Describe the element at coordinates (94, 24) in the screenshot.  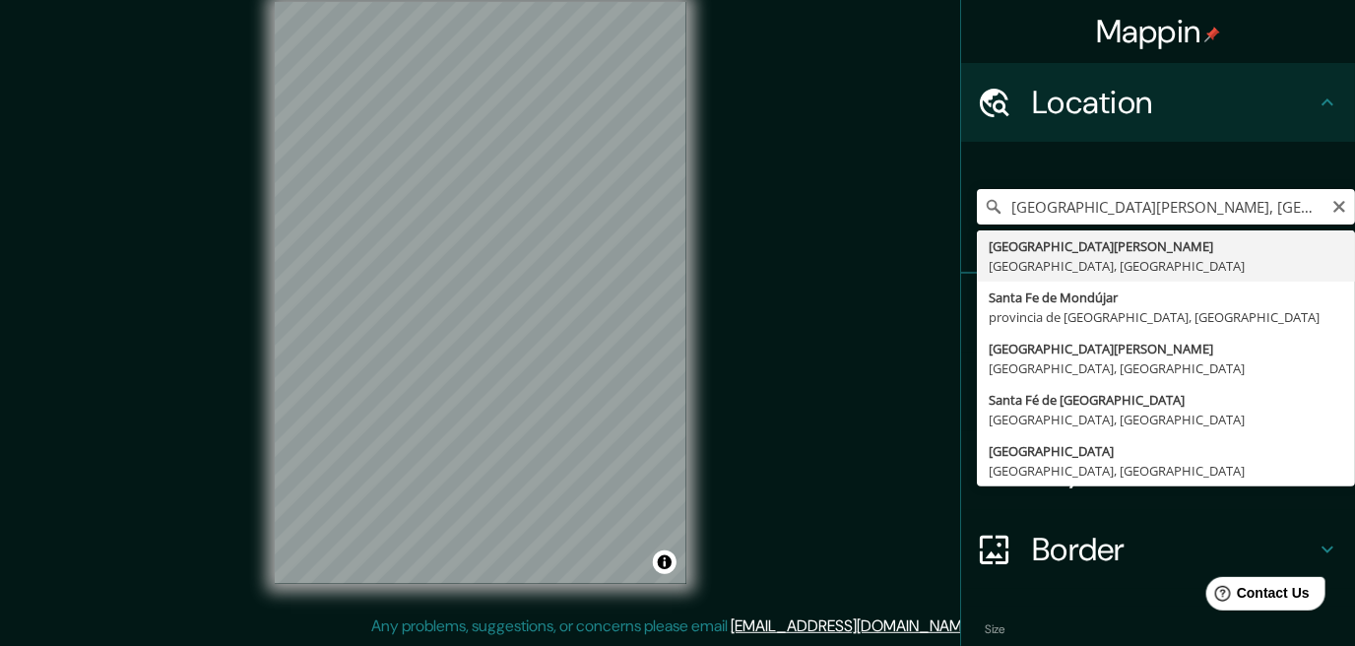
I see `span: Contact Us` at that location.